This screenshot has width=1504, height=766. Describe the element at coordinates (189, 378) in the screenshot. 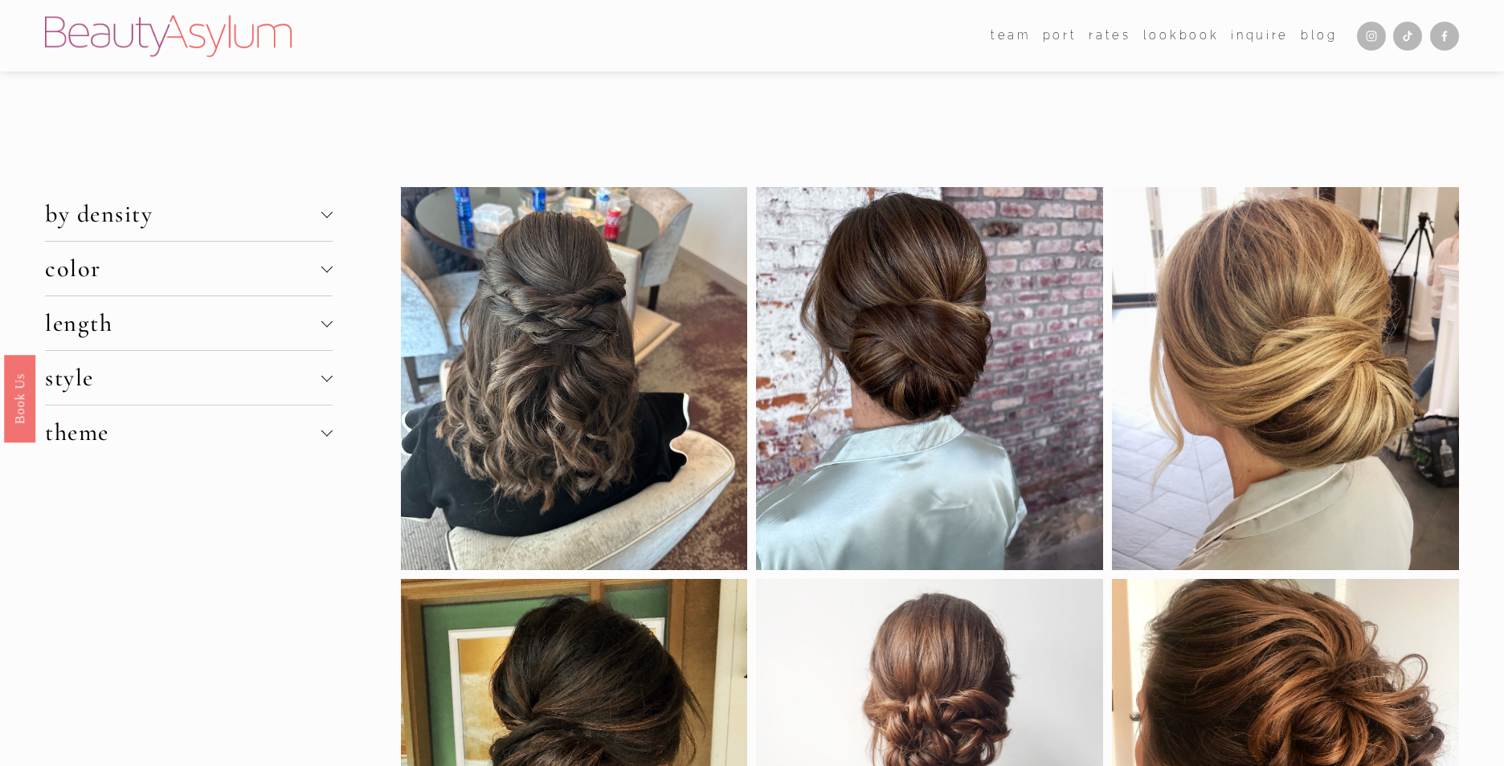

I see `button: style` at that location.